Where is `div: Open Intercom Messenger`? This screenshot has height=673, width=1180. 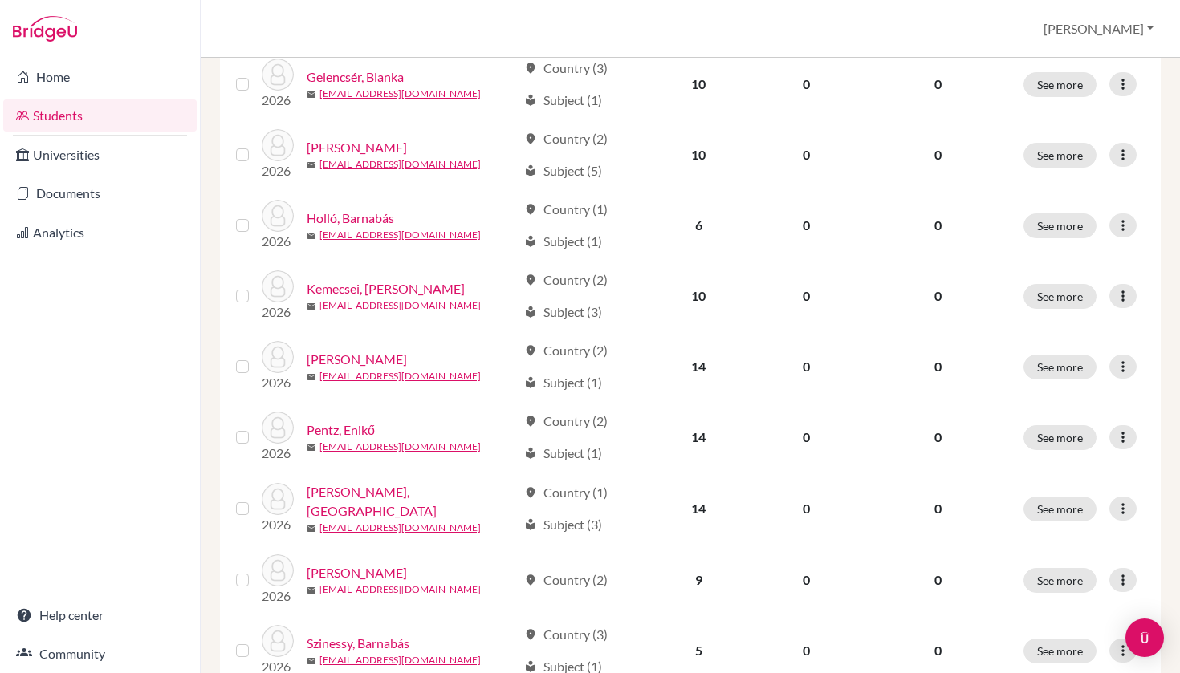 div: Open Intercom Messenger is located at coordinates (1144, 638).